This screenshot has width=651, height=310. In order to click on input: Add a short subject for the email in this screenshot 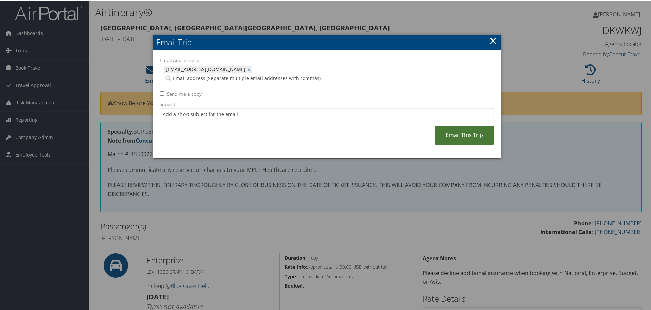, I will do `click(327, 113)`.